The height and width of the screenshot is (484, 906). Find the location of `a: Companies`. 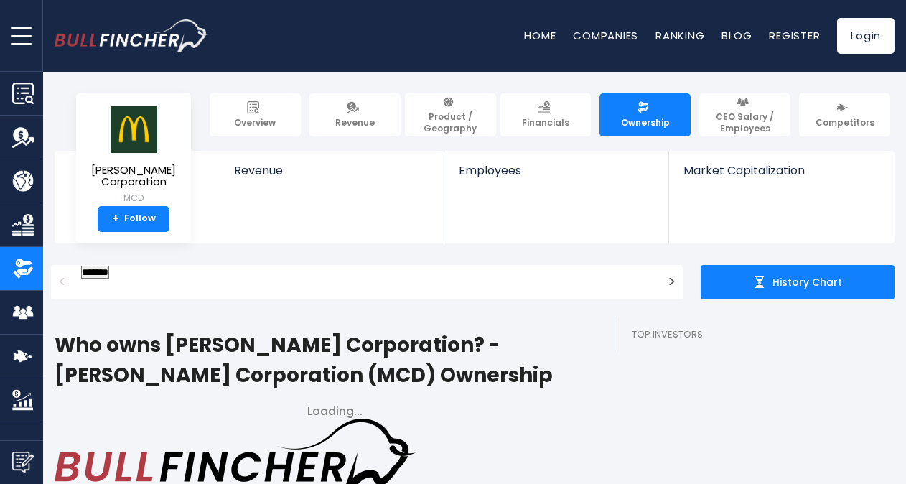

a: Companies is located at coordinates (605, 35).